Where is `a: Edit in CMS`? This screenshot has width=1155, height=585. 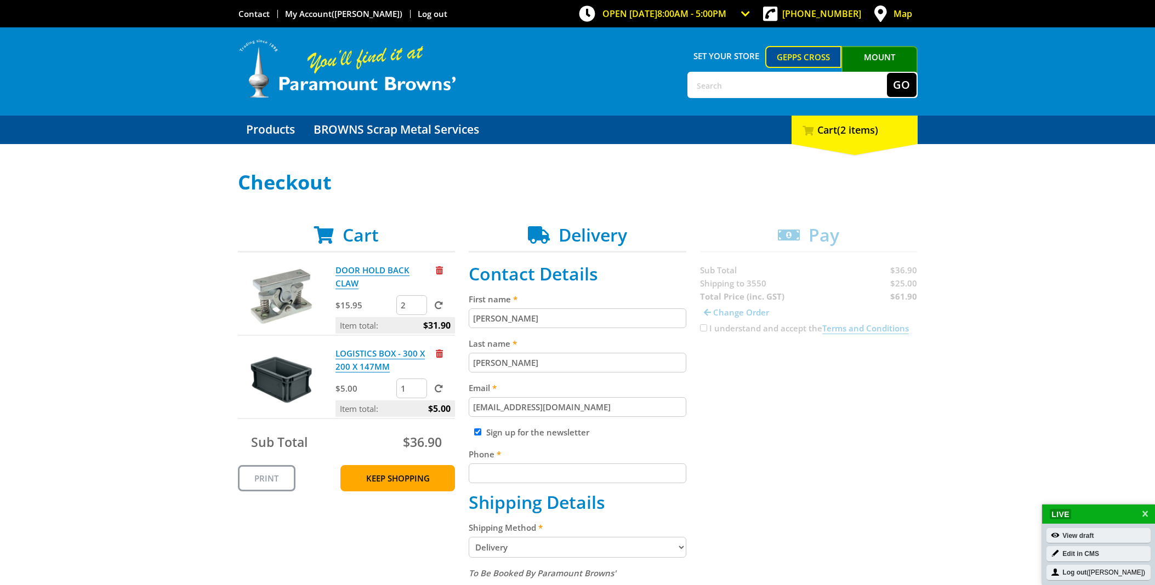 a: Edit in CMS is located at coordinates (1098, 554).